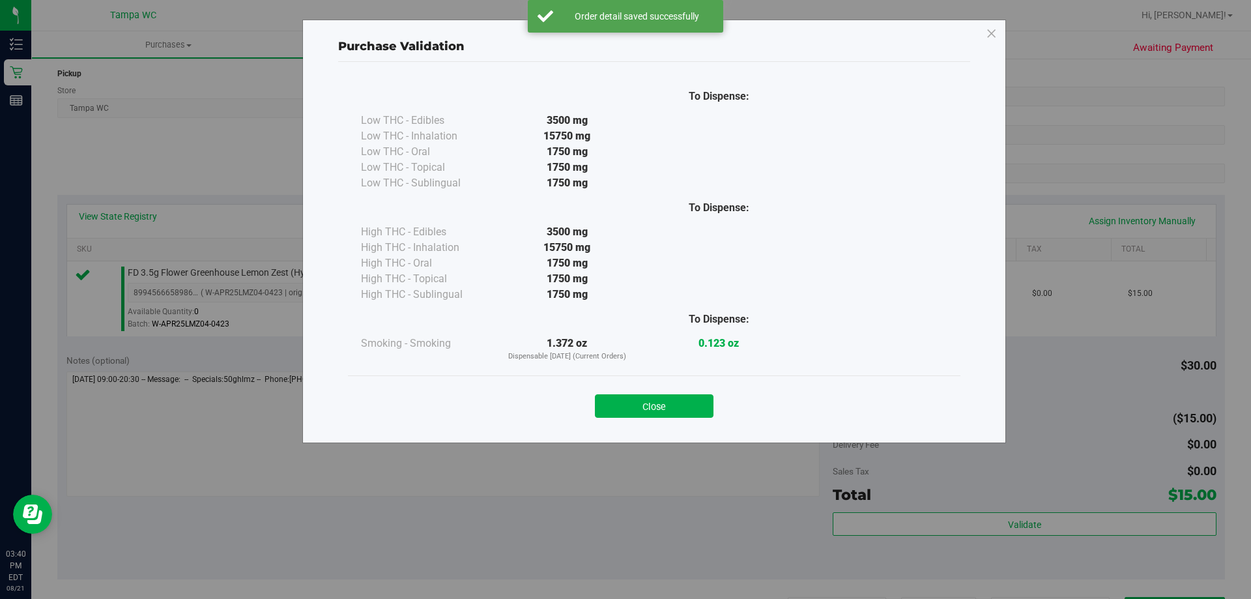 The image size is (1251, 599). I want to click on div: High THC - Inhalation, so click(426, 248).